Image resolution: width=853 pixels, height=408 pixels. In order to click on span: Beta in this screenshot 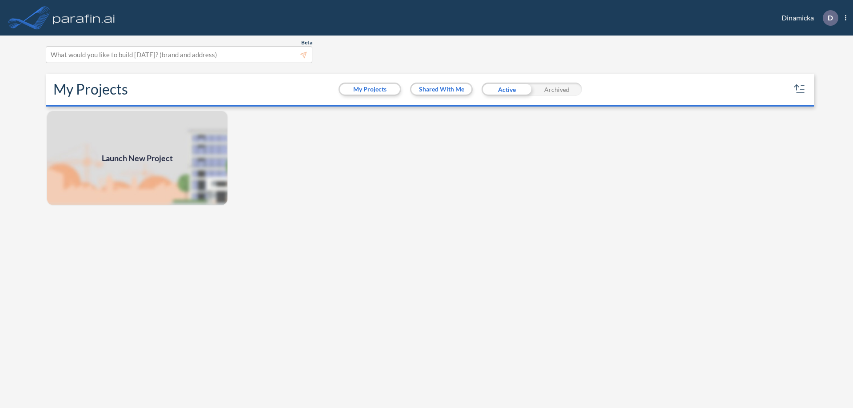, I will do `click(306, 43)`.